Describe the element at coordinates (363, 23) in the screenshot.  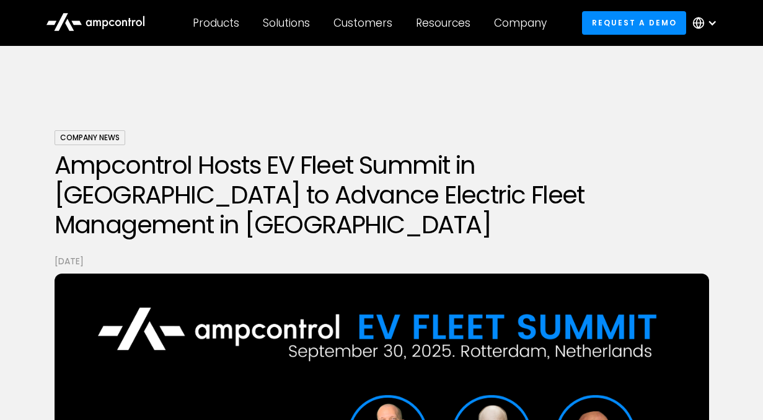
I see `div: Customers` at that location.